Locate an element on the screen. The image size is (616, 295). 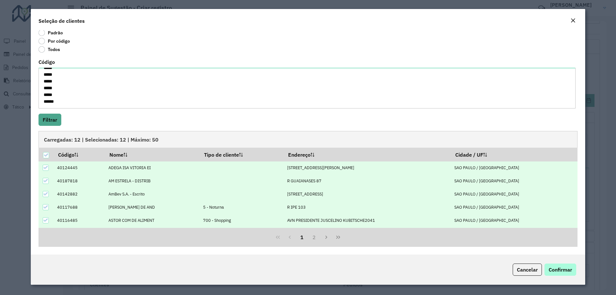
button: Next Page is located at coordinates (326, 237).